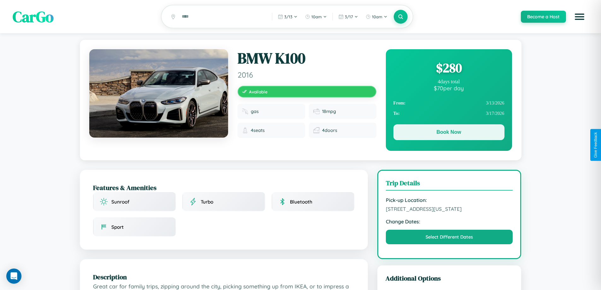  Describe the element at coordinates (307, 75) in the screenshot. I see `span: 2016` at that location.